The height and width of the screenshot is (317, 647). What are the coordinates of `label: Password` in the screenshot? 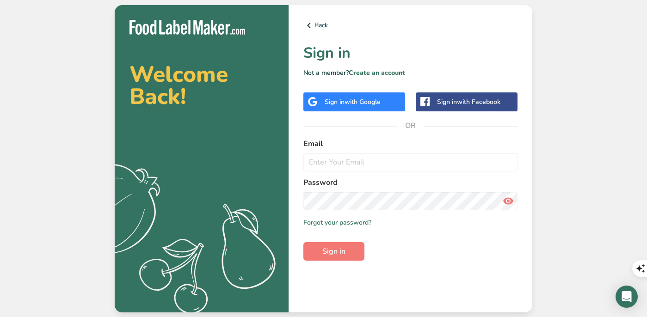 It's located at (410, 183).